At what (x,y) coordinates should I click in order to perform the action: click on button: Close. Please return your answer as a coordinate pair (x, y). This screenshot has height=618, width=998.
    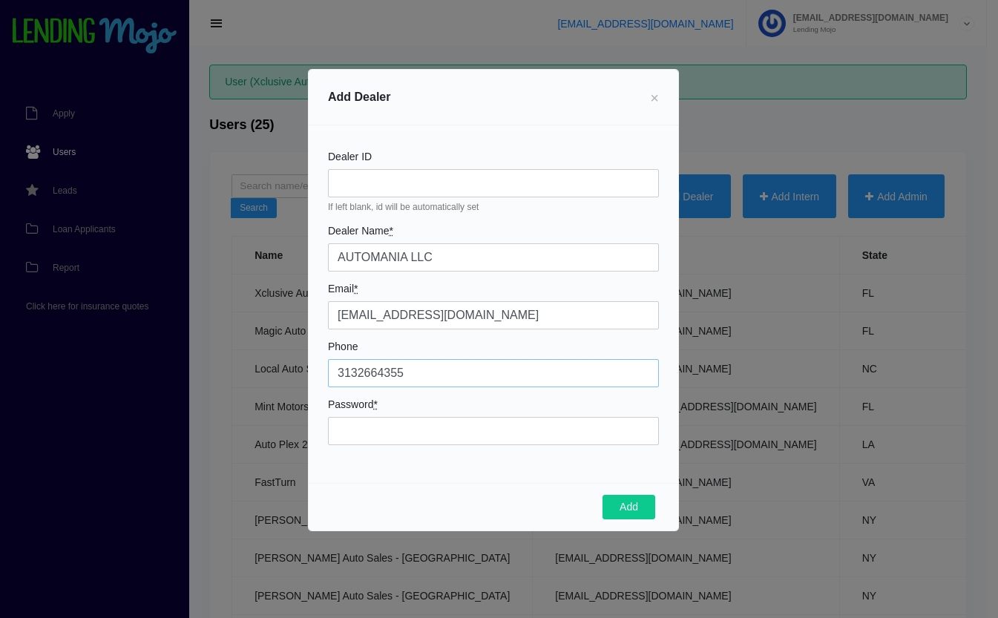
    Looking at the image, I should click on (654, 97).